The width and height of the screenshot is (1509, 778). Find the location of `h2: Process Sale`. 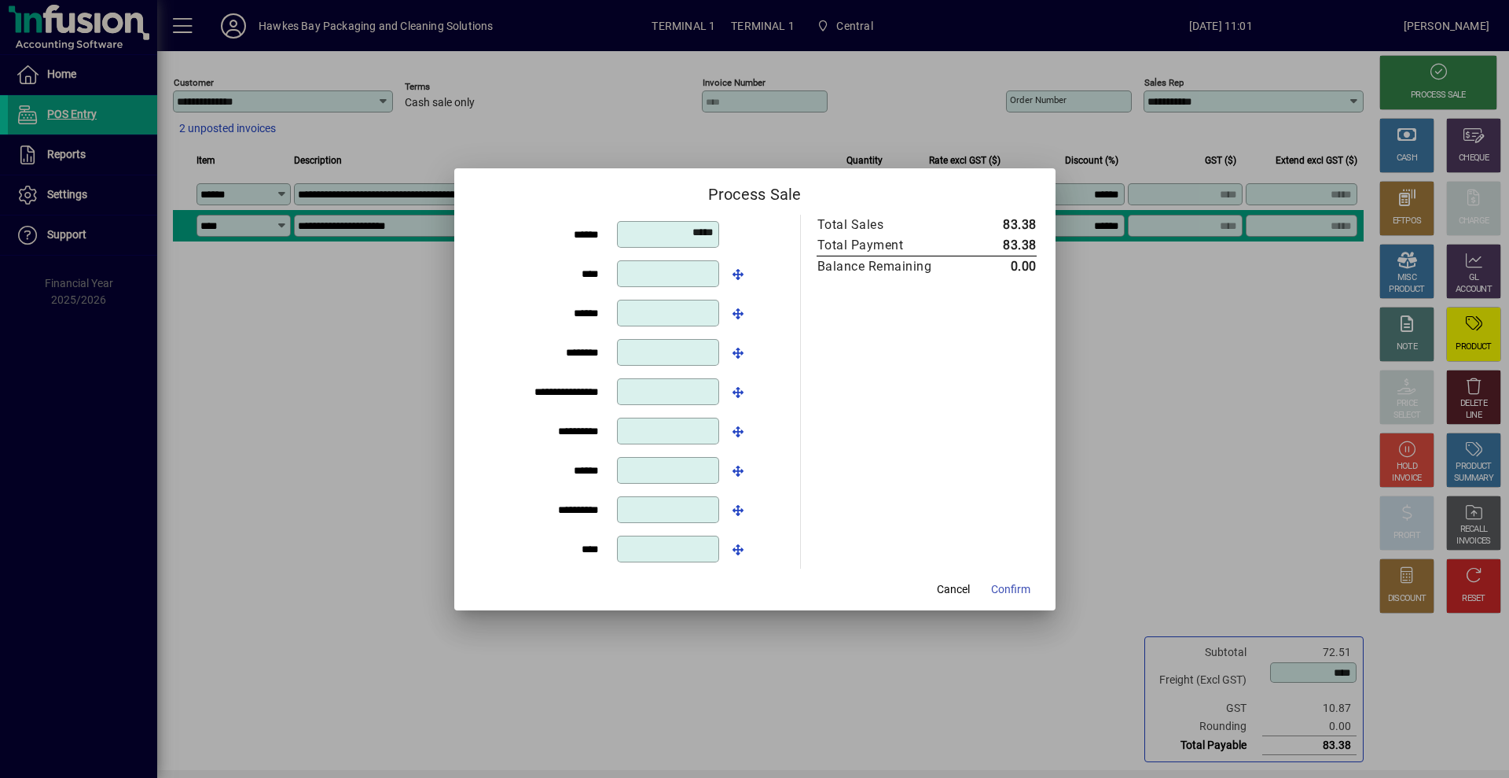

h2: Process Sale is located at coordinates (755, 191).